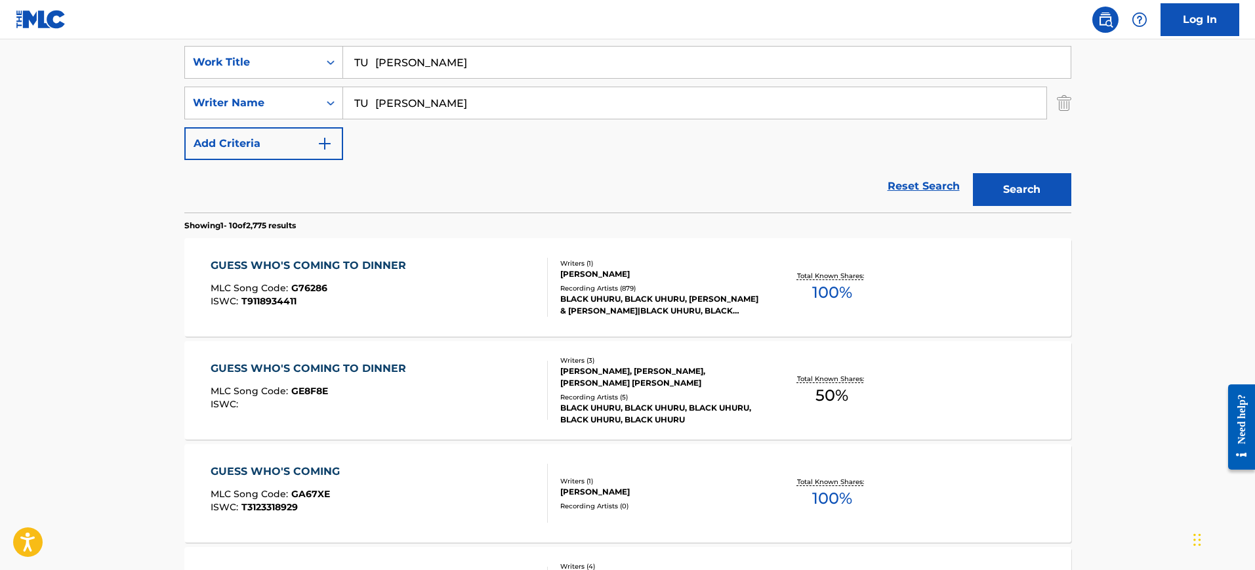 The image size is (1255, 570). What do you see at coordinates (252, 62) in the screenshot?
I see `div: Work Title` at bounding box center [252, 62].